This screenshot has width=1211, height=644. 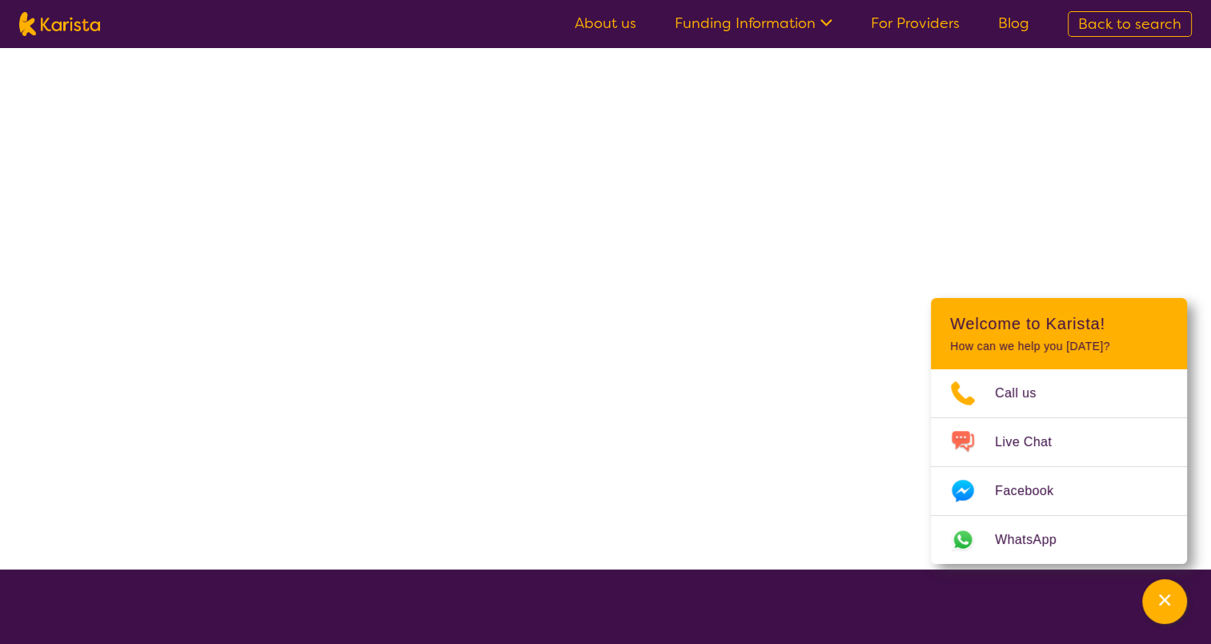 What do you see at coordinates (753, 23) in the screenshot?
I see `a: Funding Information` at bounding box center [753, 23].